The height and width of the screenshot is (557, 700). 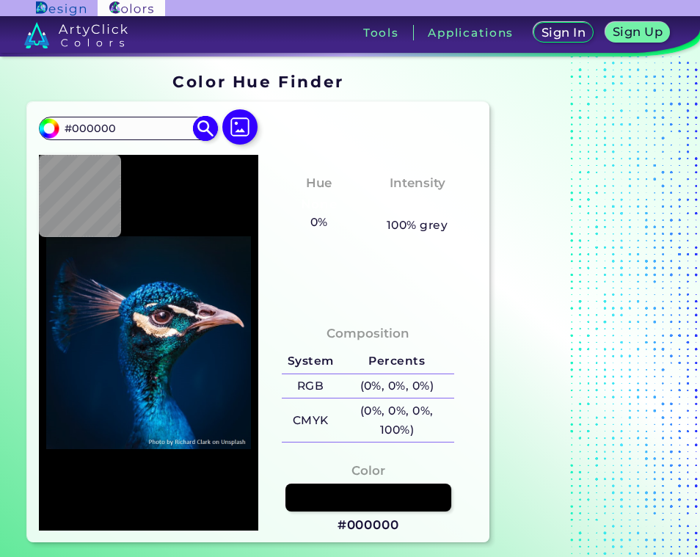 What do you see at coordinates (205, 128) in the screenshot?
I see `img: icon search` at bounding box center [205, 128].